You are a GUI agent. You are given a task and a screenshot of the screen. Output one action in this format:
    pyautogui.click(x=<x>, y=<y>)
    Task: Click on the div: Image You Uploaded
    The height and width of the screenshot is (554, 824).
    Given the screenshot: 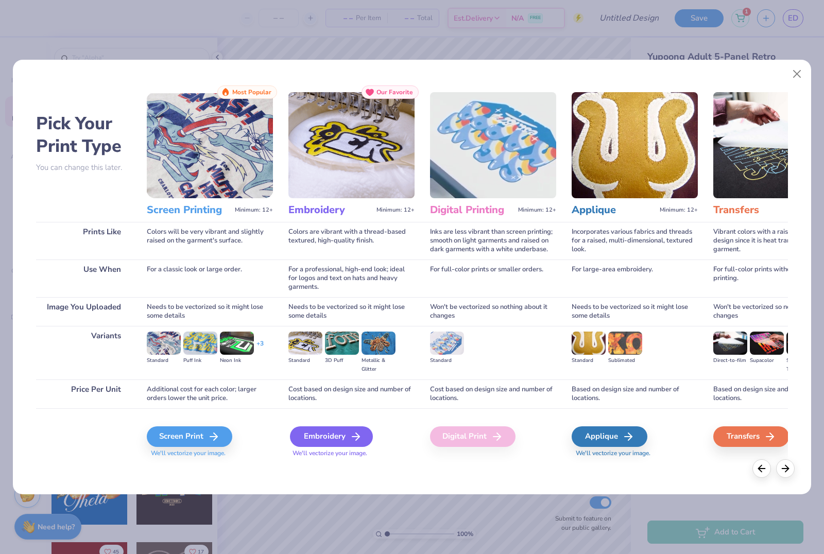 What is the action you would take?
    pyautogui.click(x=83, y=312)
    